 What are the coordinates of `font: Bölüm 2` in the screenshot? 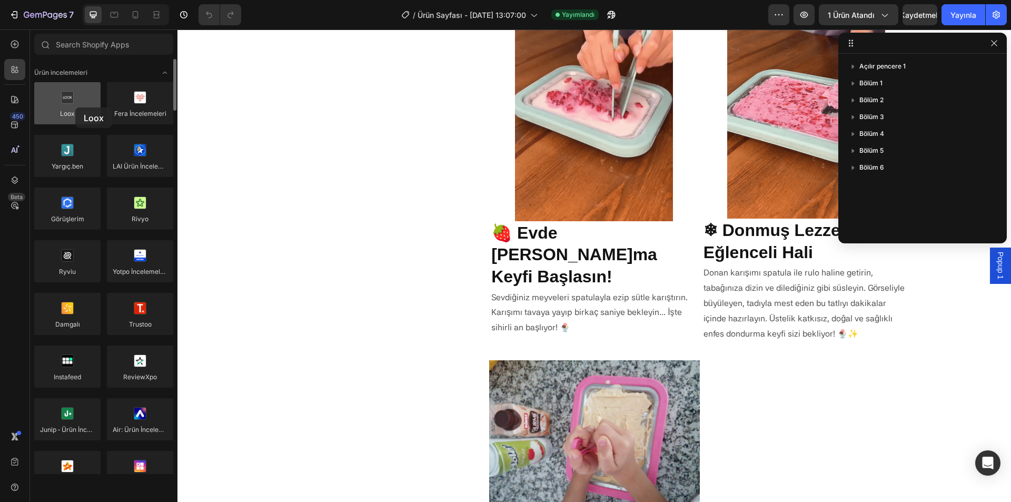 It's located at (872, 100).